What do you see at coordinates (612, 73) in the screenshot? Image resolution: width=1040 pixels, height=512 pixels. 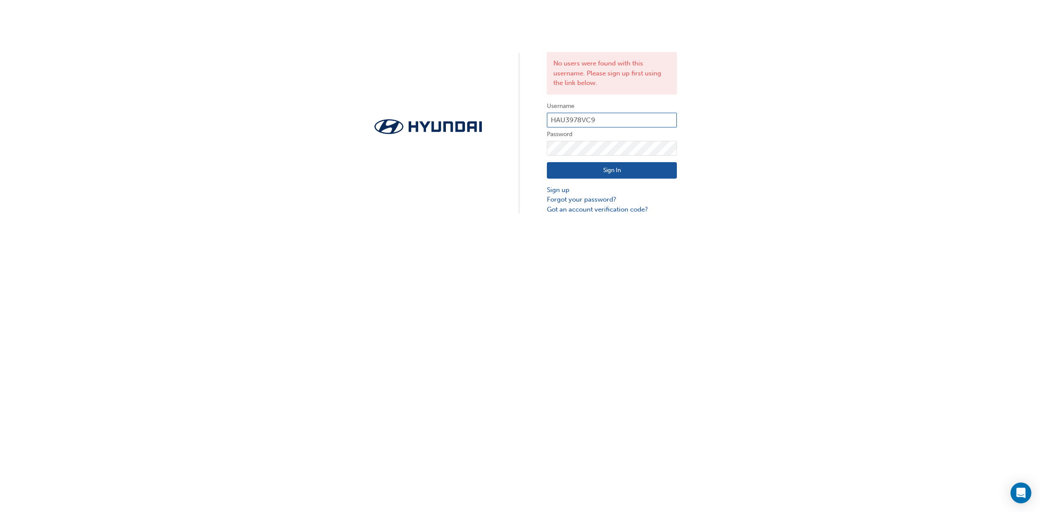 I see `div: No users were found with this username. Please sign up first using the link below.` at bounding box center [612, 73].